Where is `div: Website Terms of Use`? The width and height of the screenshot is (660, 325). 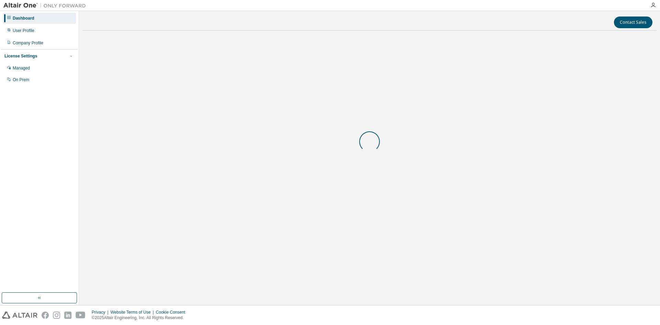
div: Website Terms of Use is located at coordinates (133, 312).